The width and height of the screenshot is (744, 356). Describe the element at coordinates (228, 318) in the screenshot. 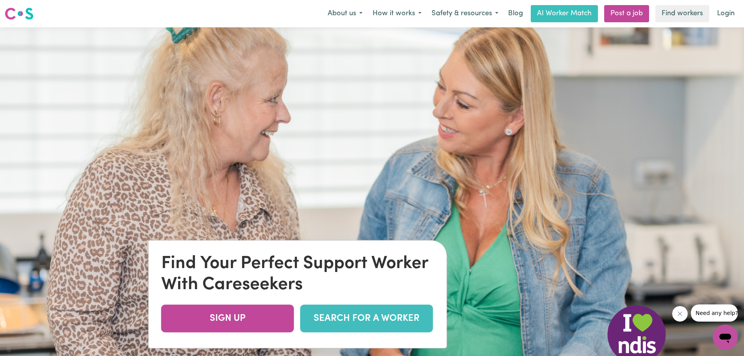

I see `a: SIGN UP` at that location.